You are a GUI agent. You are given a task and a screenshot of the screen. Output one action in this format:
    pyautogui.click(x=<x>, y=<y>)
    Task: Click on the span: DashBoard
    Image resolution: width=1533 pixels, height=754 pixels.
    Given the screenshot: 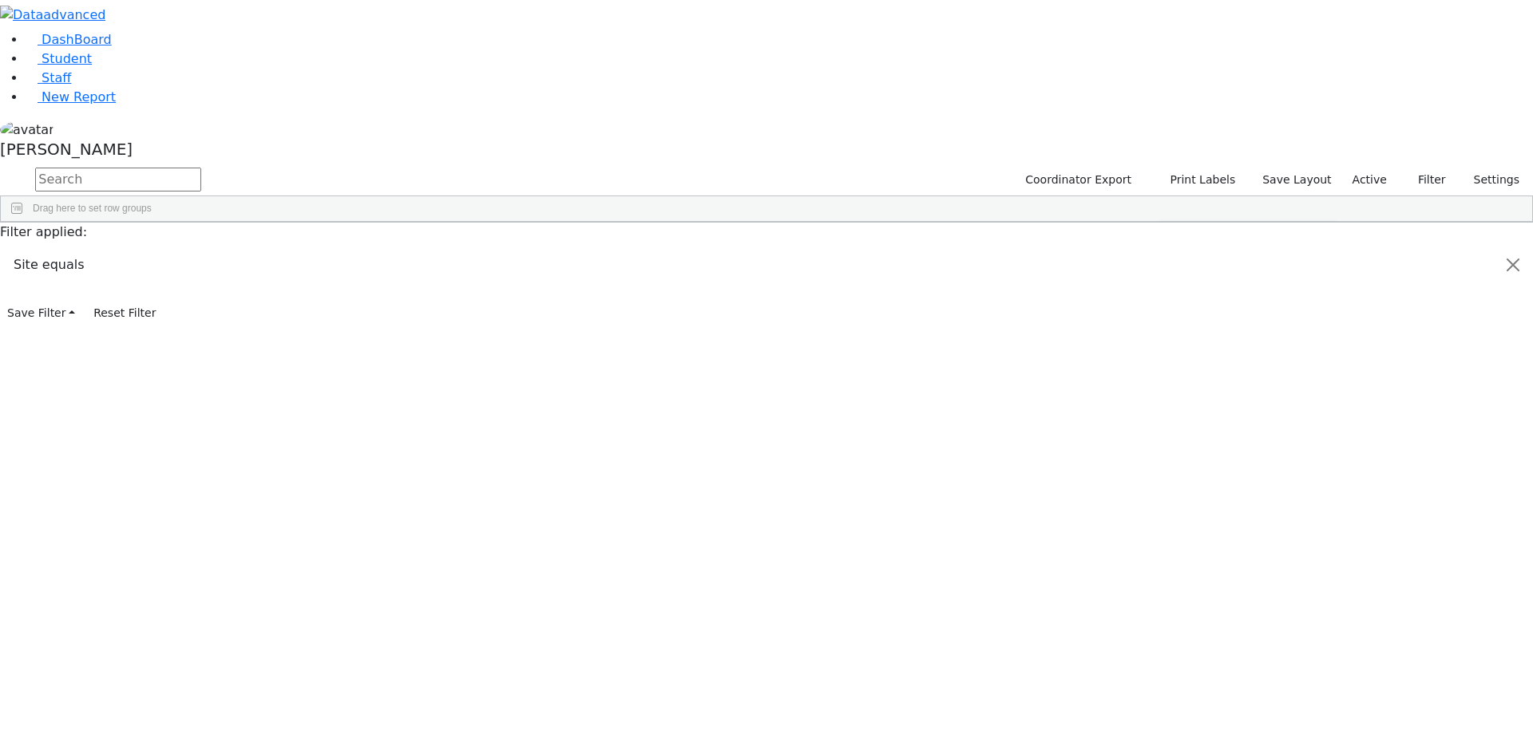 What is the action you would take?
    pyautogui.click(x=77, y=39)
    